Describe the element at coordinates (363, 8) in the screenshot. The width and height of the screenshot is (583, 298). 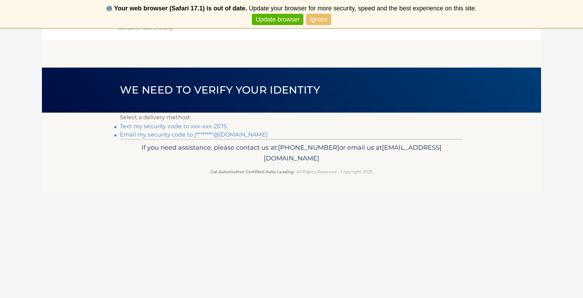
I see `span: Update your browser for more security, speed and the best experience on this site.` at that location.